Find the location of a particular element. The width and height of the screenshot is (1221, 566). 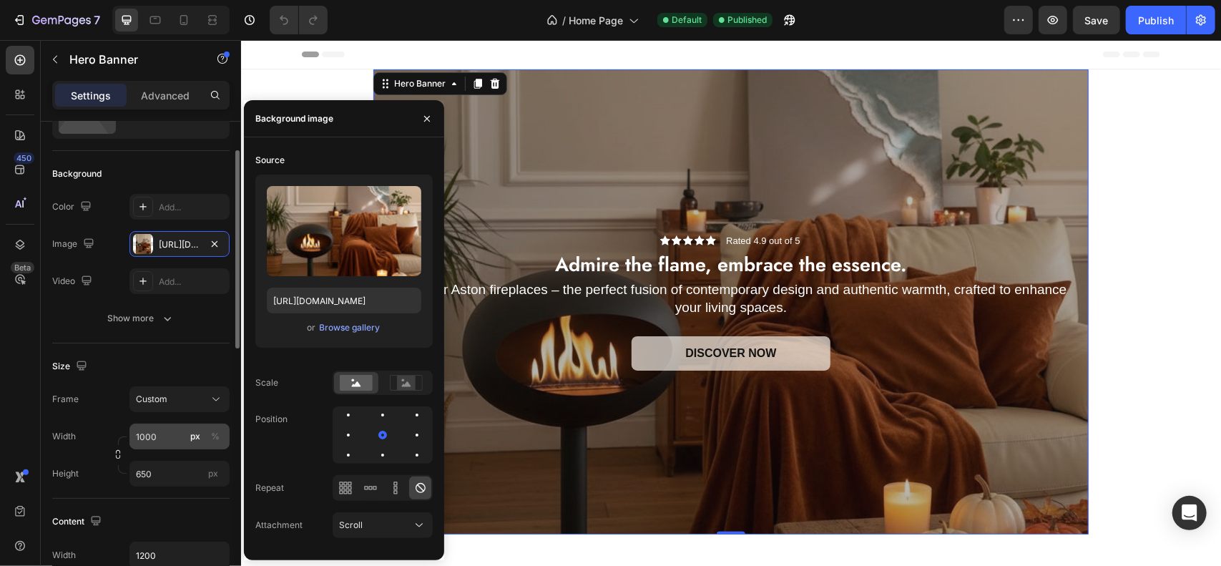

div: Attachment is located at coordinates (279, 525).